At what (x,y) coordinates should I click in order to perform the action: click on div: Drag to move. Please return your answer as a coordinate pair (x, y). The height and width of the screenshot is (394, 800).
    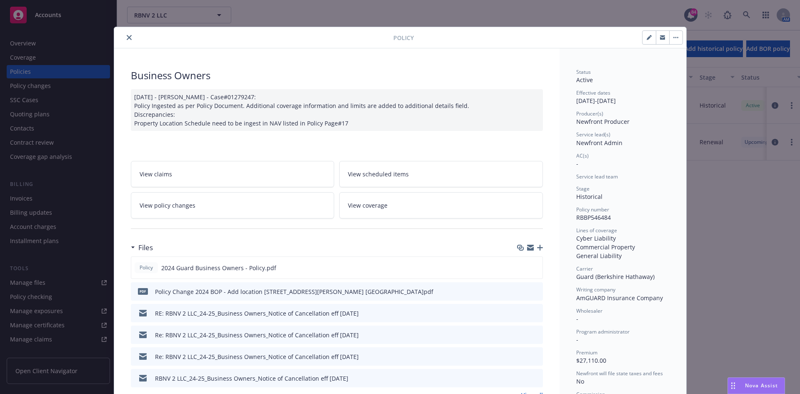
    Looking at the image, I should click on (733, 386).